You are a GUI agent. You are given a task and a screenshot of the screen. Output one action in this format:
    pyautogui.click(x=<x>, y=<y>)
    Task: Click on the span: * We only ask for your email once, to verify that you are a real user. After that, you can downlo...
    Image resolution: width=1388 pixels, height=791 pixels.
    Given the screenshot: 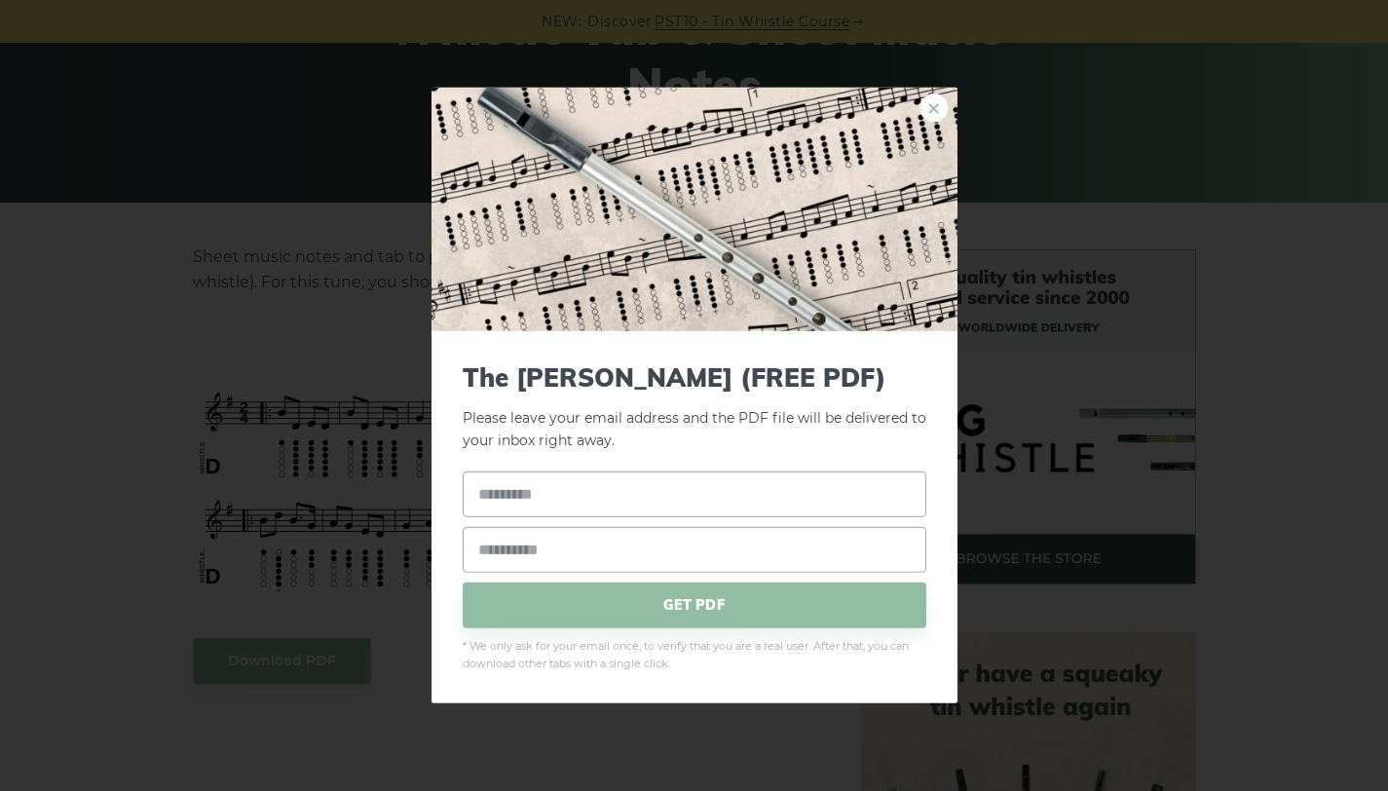 What is the action you would take?
    pyautogui.click(x=694, y=655)
    